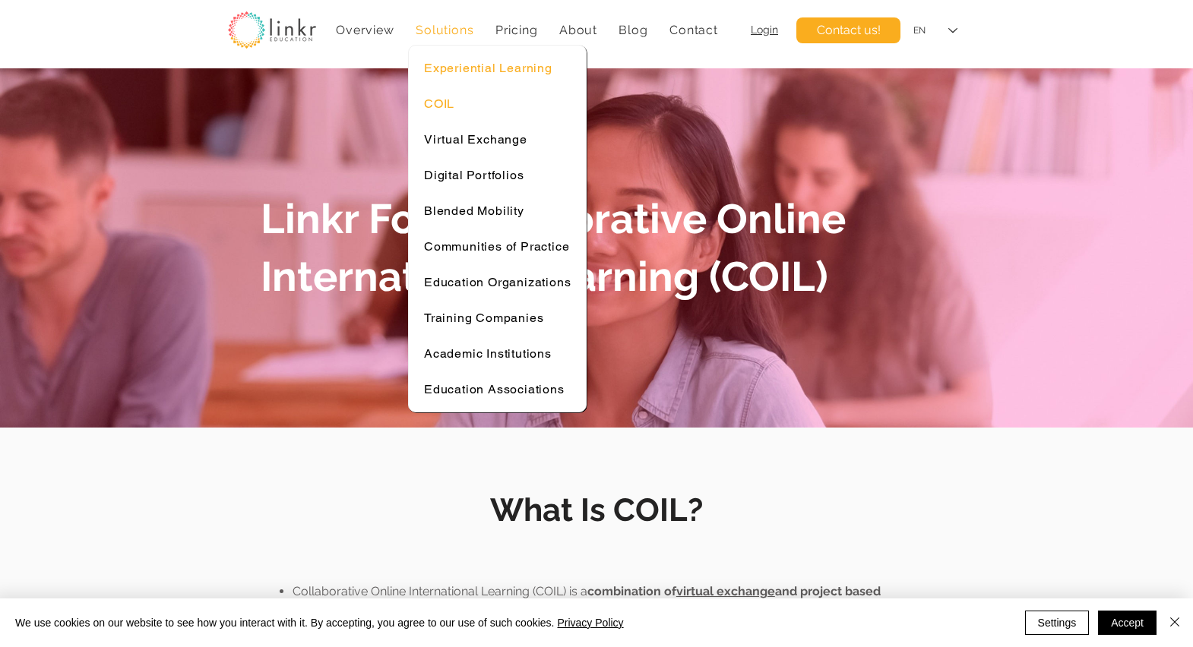 The width and height of the screenshot is (1193, 647). Describe the element at coordinates (497, 103) in the screenshot. I see `a: COIL` at that location.